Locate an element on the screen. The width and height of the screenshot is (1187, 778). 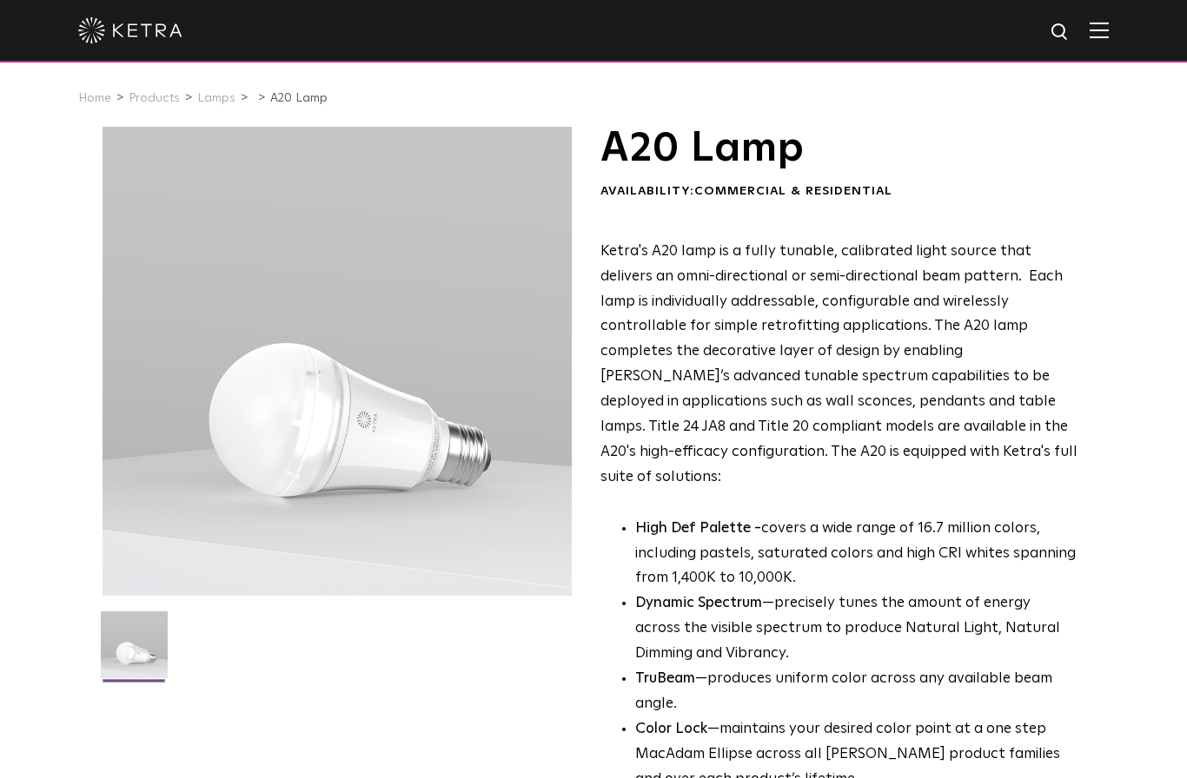
img: search icon is located at coordinates (1060, 32).